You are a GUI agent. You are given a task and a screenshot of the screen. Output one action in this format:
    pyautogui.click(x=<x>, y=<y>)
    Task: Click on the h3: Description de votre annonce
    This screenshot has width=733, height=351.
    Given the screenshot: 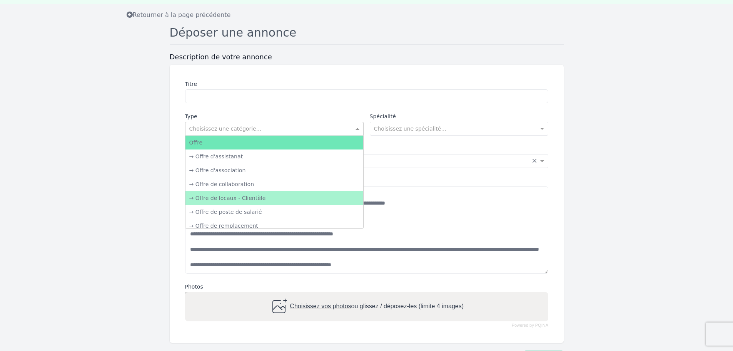 What is the action you would take?
    pyautogui.click(x=367, y=57)
    